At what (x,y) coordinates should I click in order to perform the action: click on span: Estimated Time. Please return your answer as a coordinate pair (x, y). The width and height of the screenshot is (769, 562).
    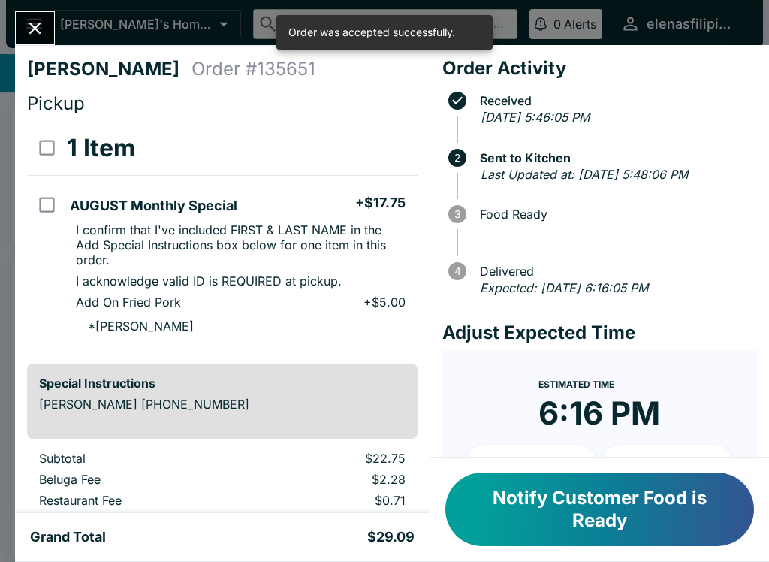
    Looking at the image, I should click on (576, 384).